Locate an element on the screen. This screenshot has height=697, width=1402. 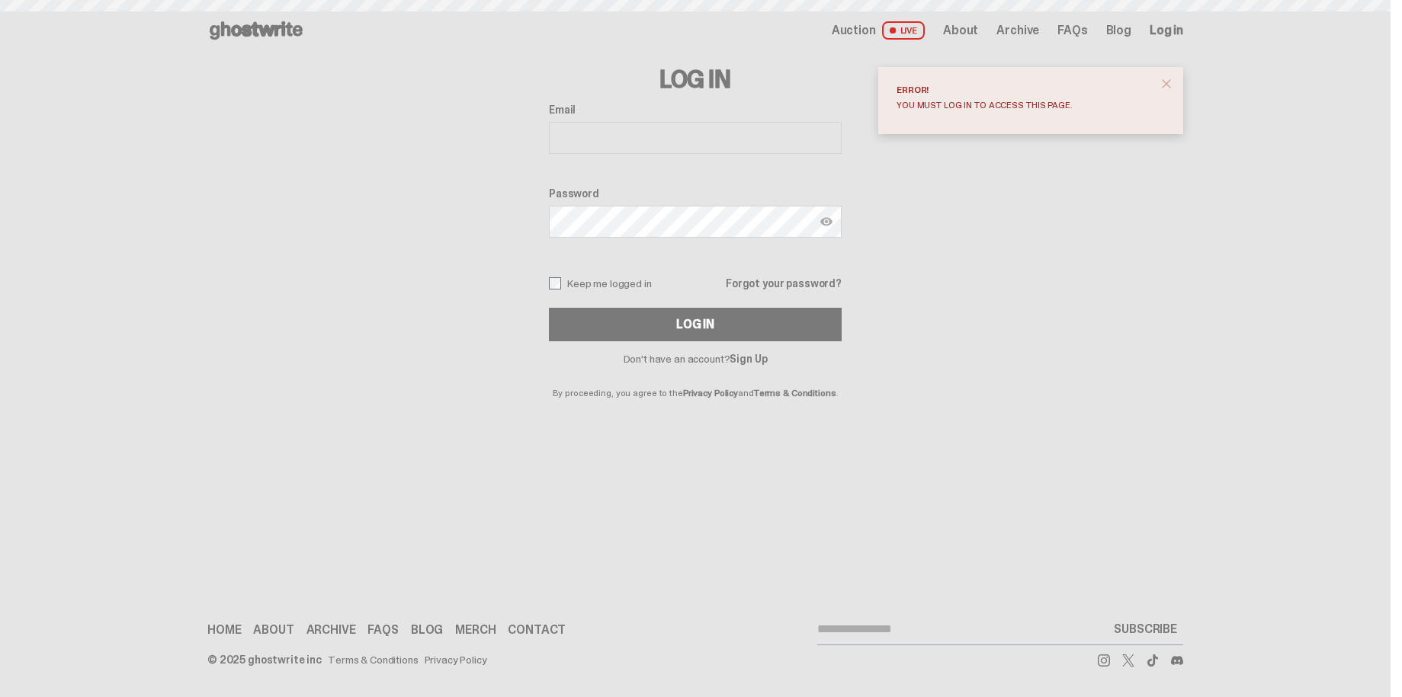
span: Log in is located at coordinates (1166, 30).